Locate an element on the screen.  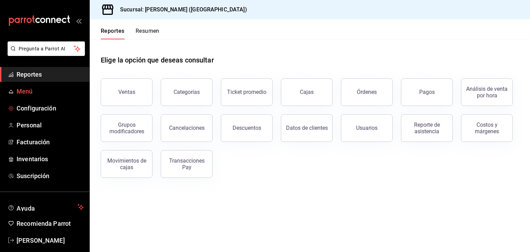
button: Costos y márgenes is located at coordinates (487, 128).